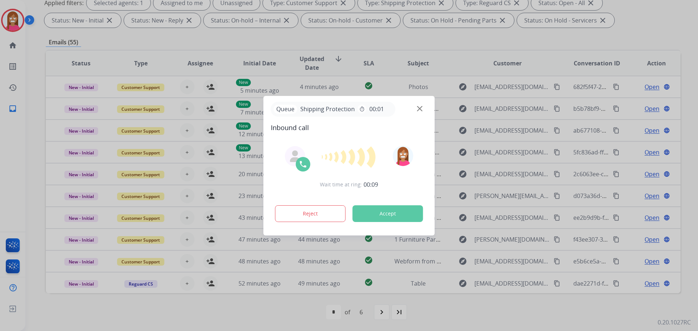  Describe the element at coordinates (420, 108) in the screenshot. I see `img: close-button` at that location.